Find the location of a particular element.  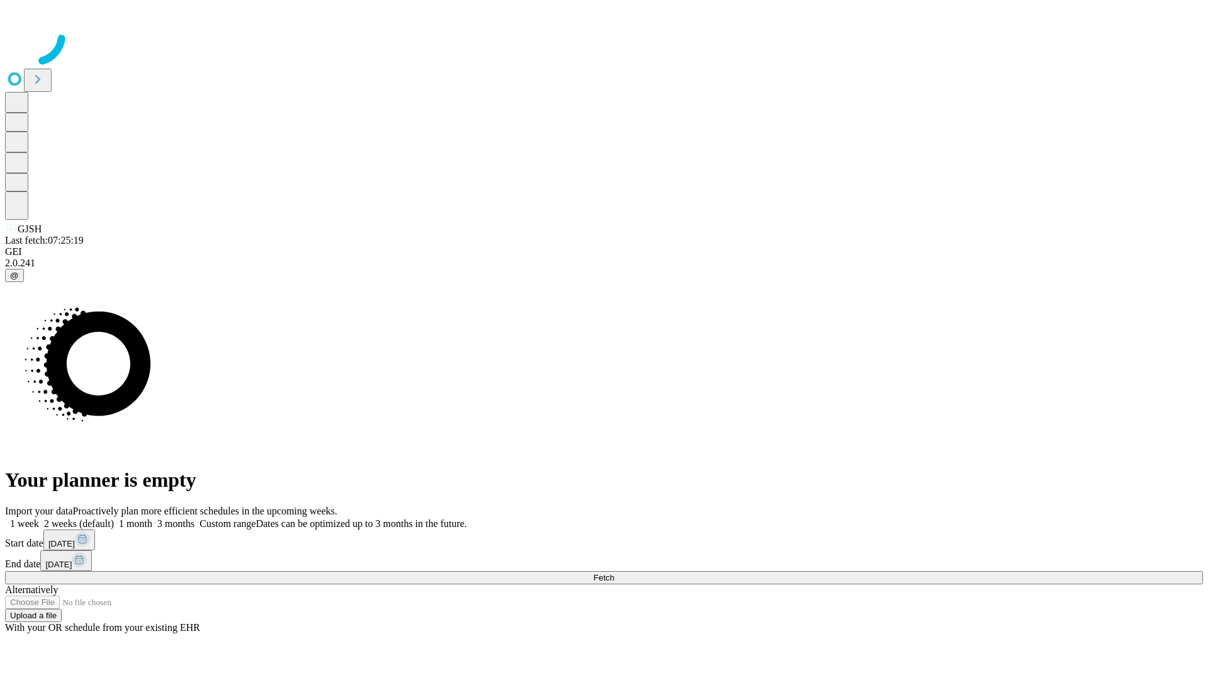

span: Dates can be optimized up to 3 months in the future. is located at coordinates (361, 523).